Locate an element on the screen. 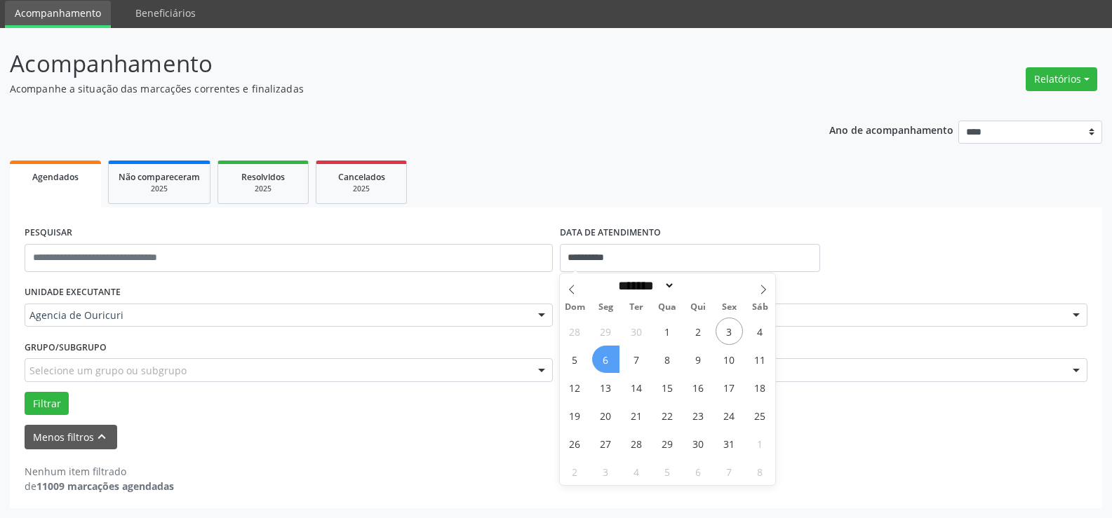 The image size is (1112, 518). span: Outubro 23, 2025 is located at coordinates (698, 415).